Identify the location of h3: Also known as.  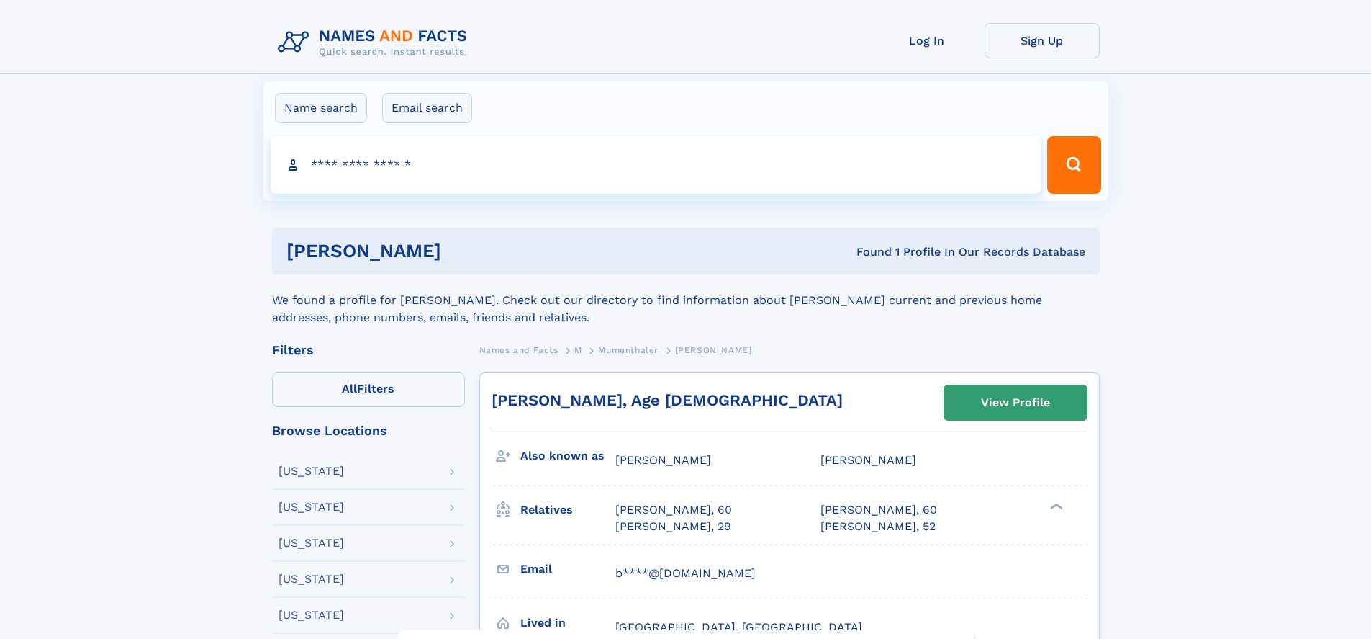
(568, 456).